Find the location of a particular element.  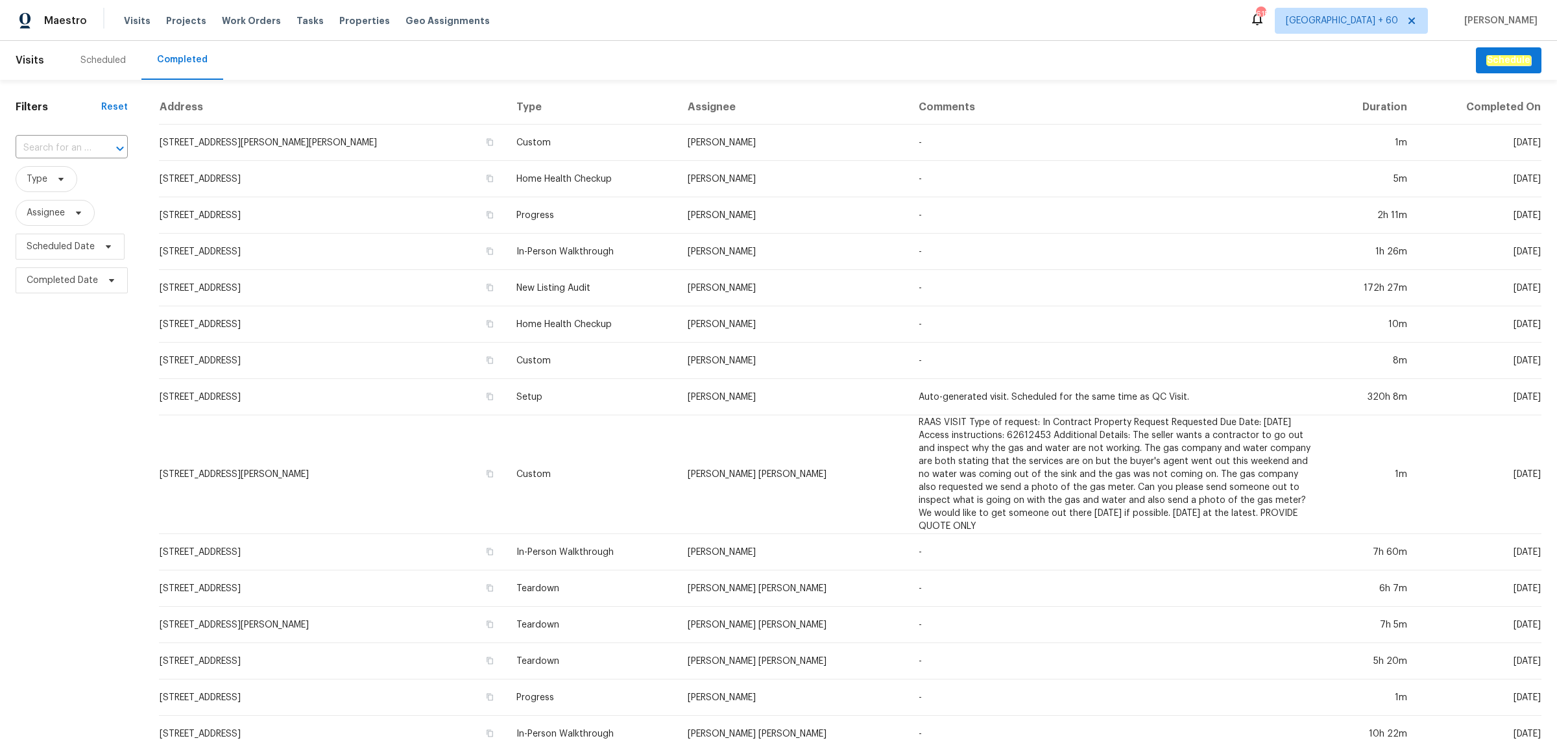

td: 320h 8m is located at coordinates (1370, 397).